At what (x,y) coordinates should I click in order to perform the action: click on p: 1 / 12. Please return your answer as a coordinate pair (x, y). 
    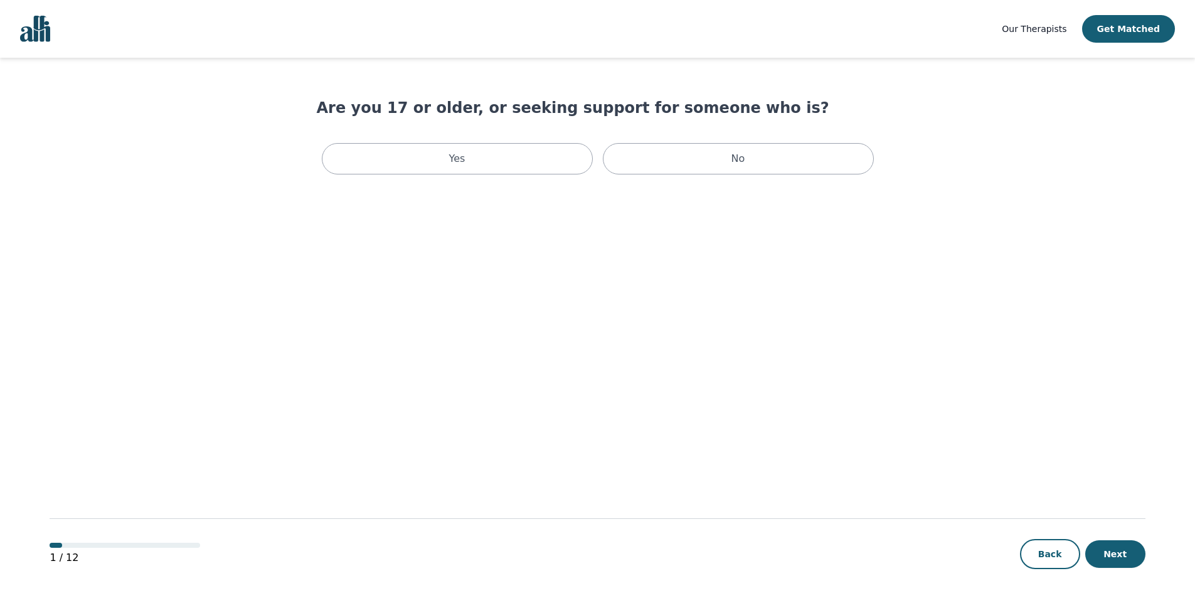
    Looking at the image, I should click on (125, 558).